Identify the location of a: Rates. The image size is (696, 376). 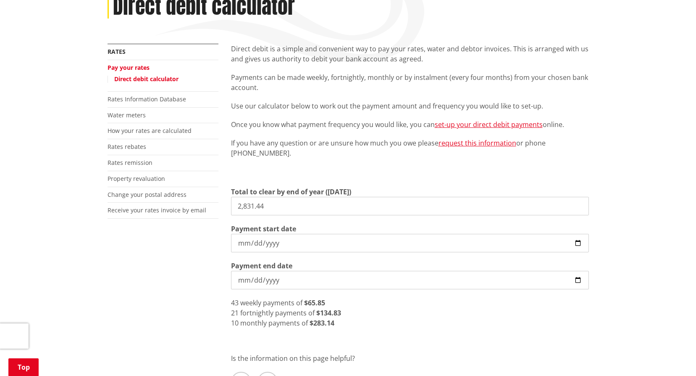
(116, 51).